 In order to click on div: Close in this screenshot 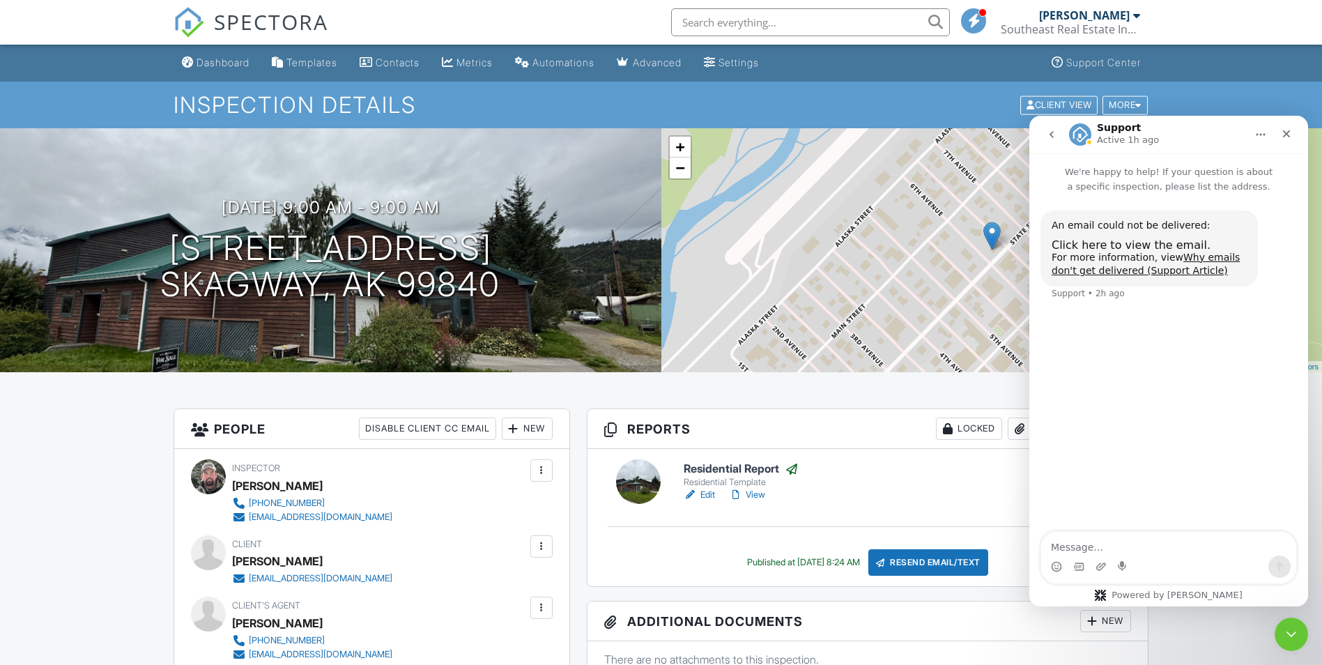, I will do `click(257, 18)`.